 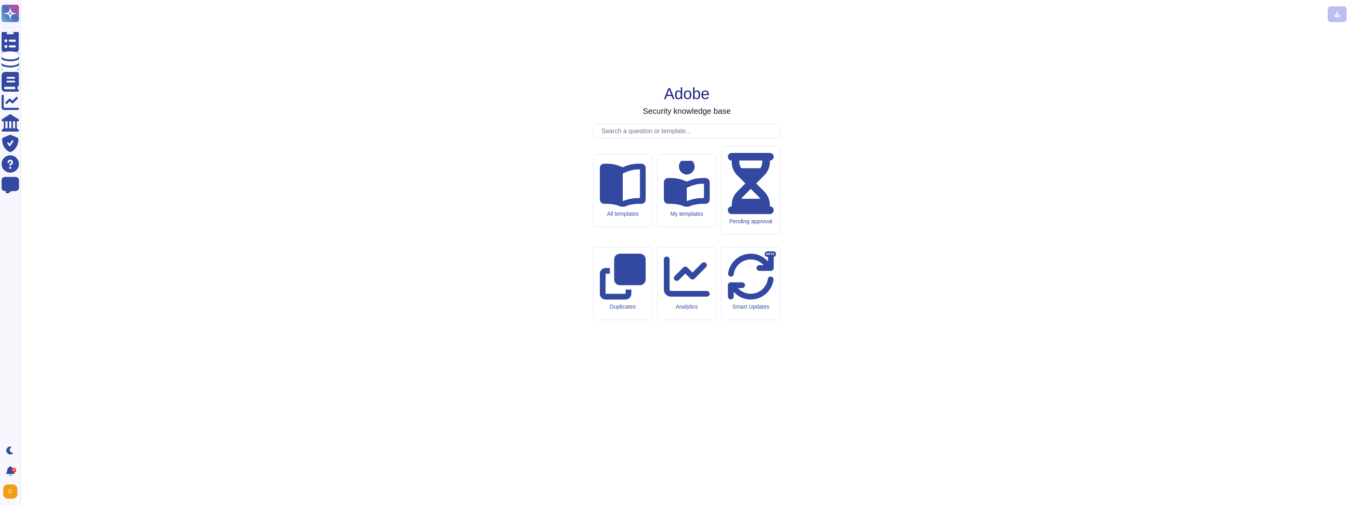 I want to click on h3: Security knowledge base, so click(x=687, y=111).